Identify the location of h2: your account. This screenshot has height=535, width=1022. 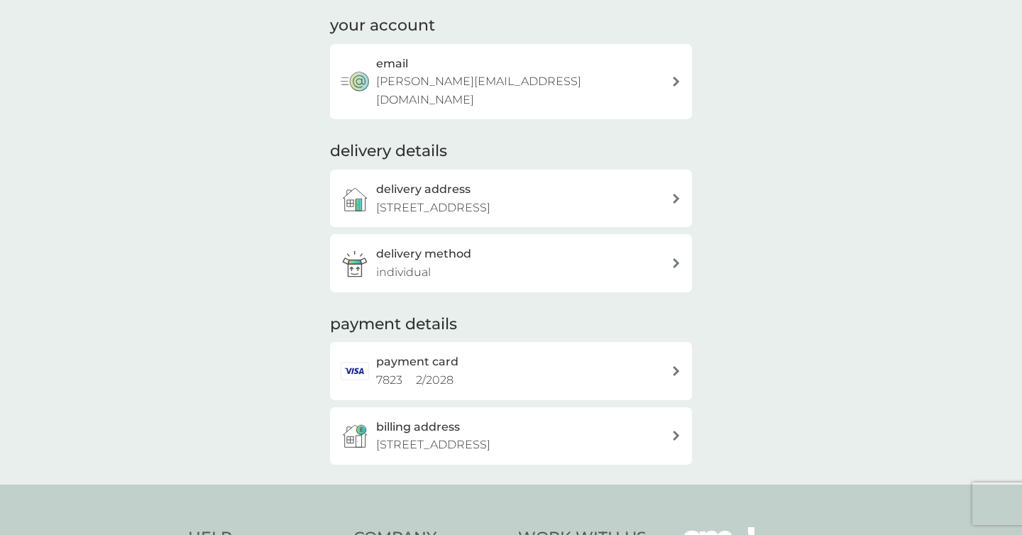
(383, 26).